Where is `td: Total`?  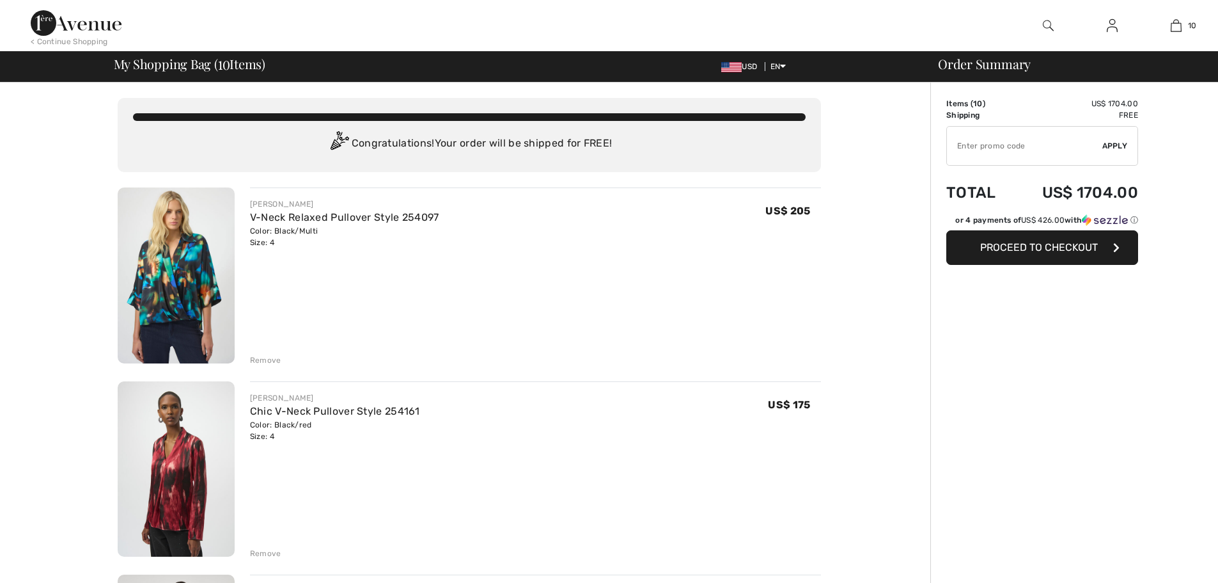
td: Total is located at coordinates (979, 193).